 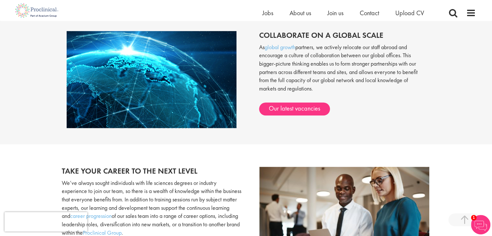 I want to click on a: Contact, so click(x=369, y=13).